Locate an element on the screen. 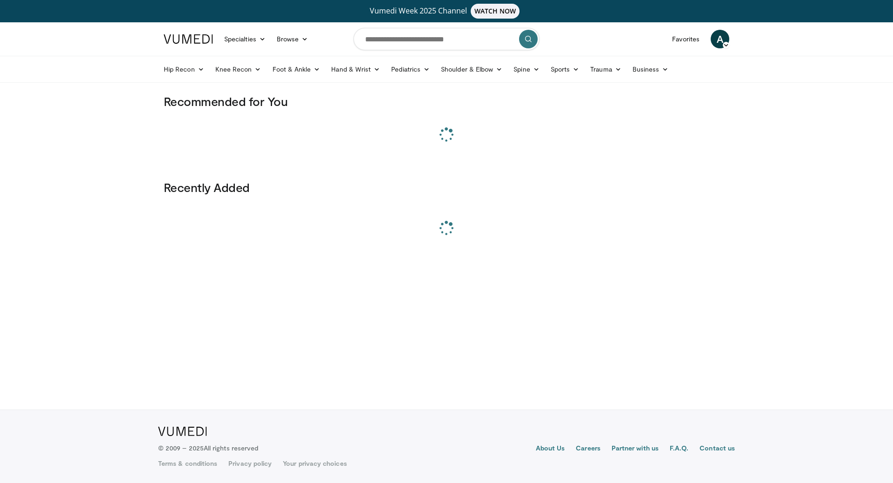 The image size is (893, 483). a: Spine is located at coordinates (526, 69).